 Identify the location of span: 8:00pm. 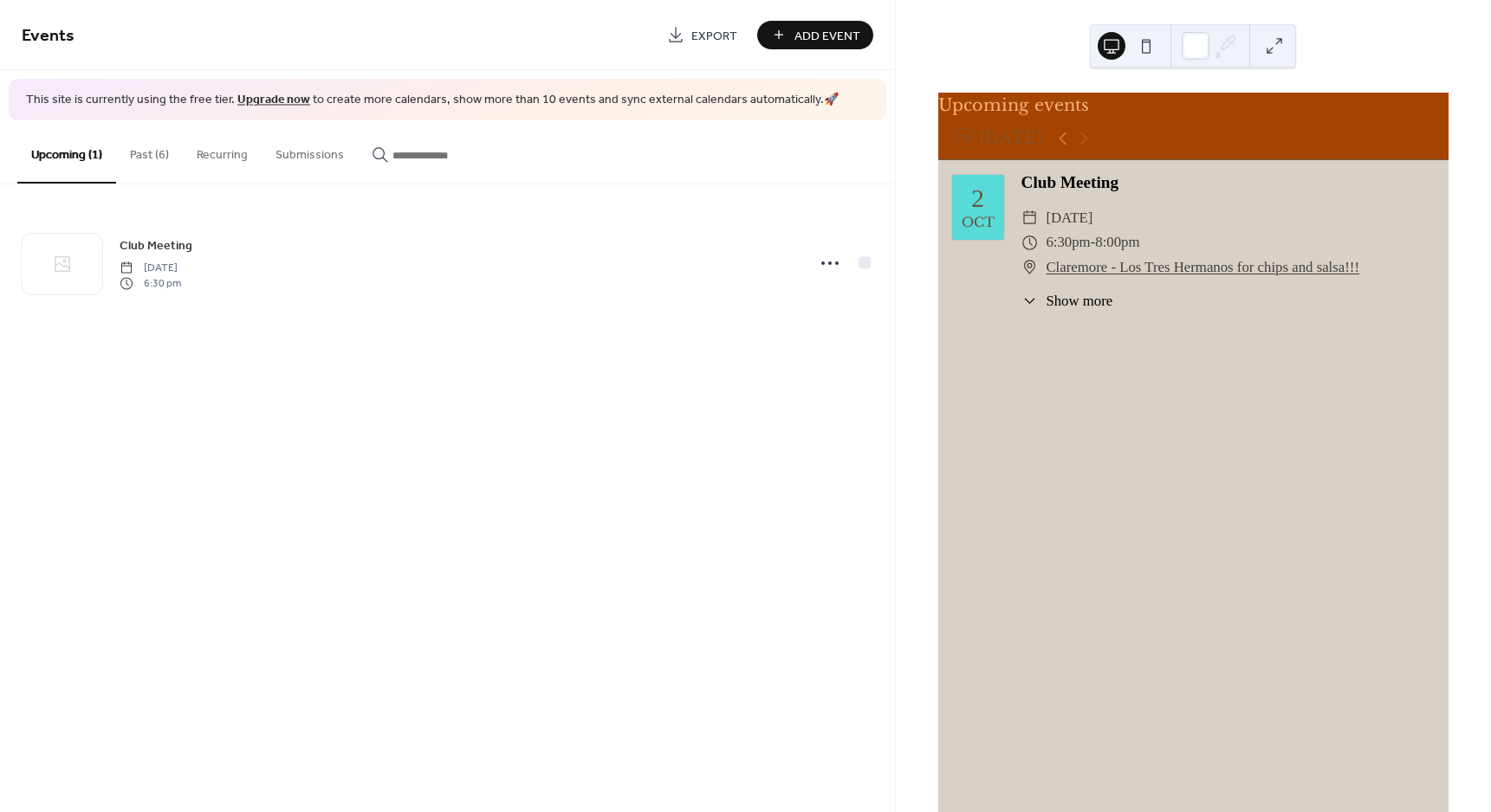
(1117, 243).